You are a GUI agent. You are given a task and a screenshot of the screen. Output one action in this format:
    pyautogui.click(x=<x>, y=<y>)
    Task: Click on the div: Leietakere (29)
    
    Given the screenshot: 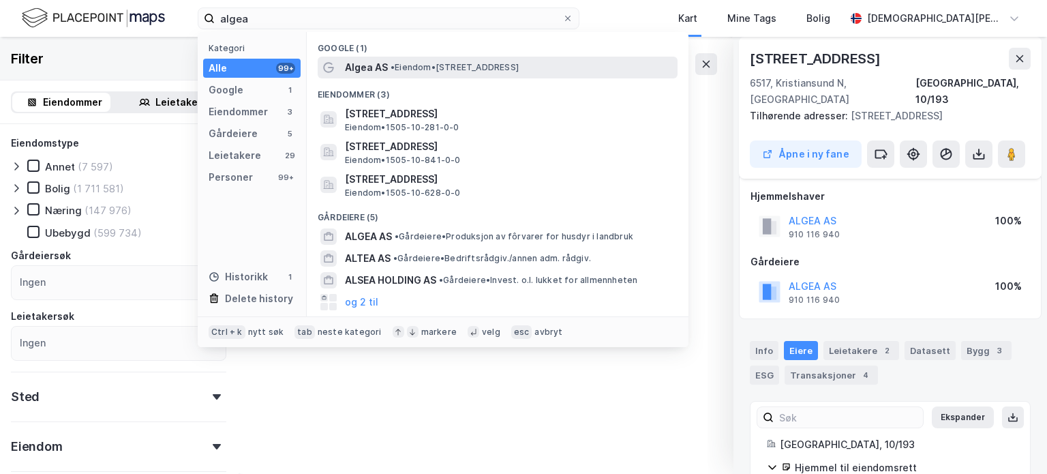 What is the action you would take?
    pyautogui.click(x=497, y=325)
    